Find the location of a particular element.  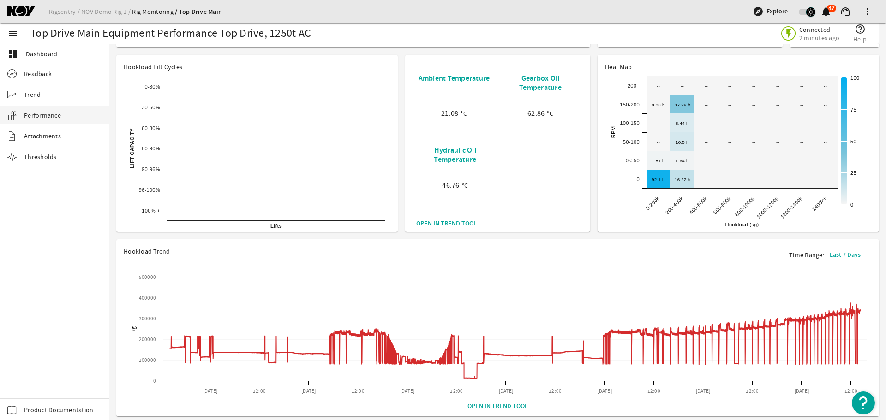

span: 21.08 is located at coordinates (449, 114).